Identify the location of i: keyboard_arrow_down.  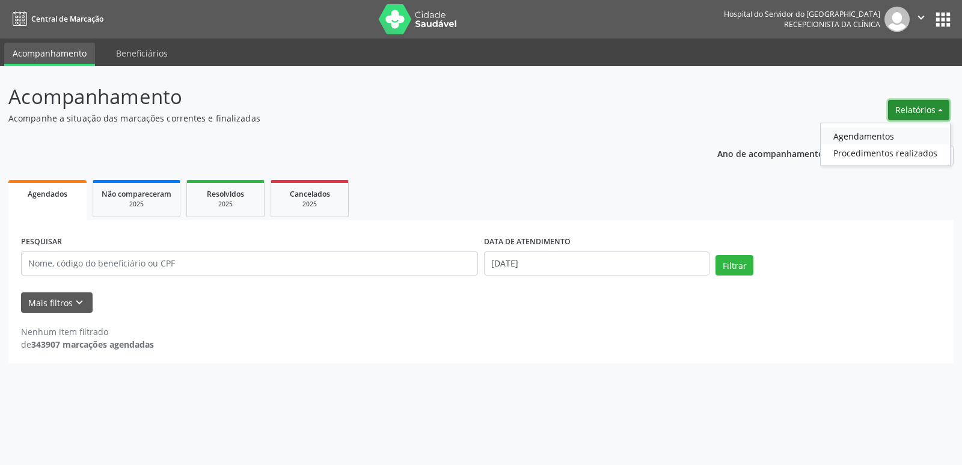
(79, 303).